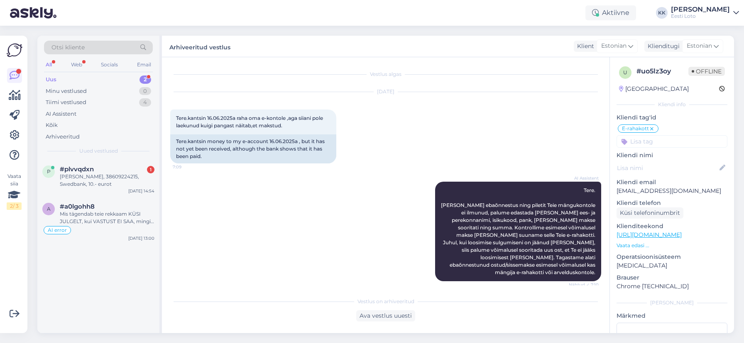  Describe the element at coordinates (49, 171) in the screenshot. I see `span: p` at that location.